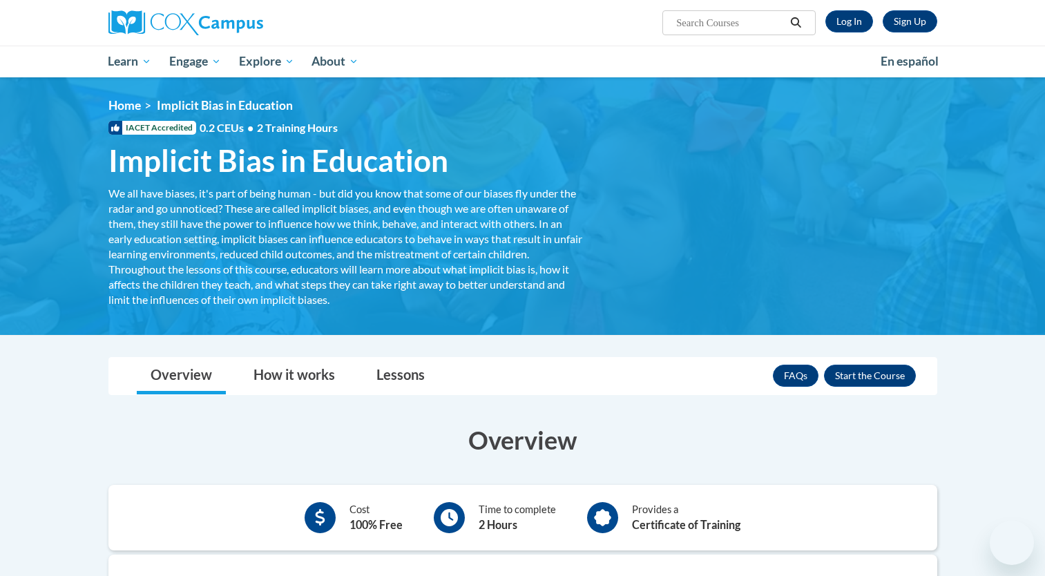 The height and width of the screenshot is (576, 1045). I want to click on a: Overview, so click(181, 376).